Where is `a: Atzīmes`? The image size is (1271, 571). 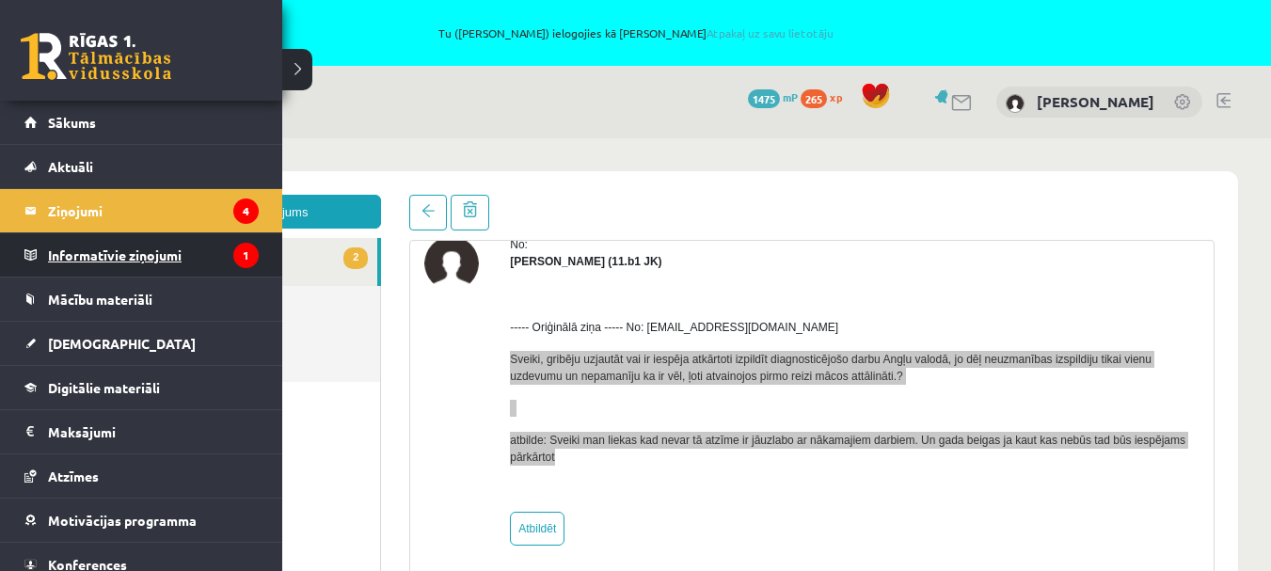
a: Atzīmes is located at coordinates (141, 476).